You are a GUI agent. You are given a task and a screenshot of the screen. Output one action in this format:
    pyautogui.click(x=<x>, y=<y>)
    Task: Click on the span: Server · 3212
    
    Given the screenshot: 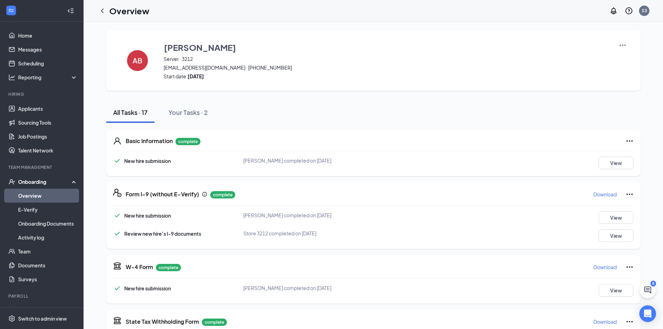 What is the action you would take?
    pyautogui.click(x=387, y=59)
    